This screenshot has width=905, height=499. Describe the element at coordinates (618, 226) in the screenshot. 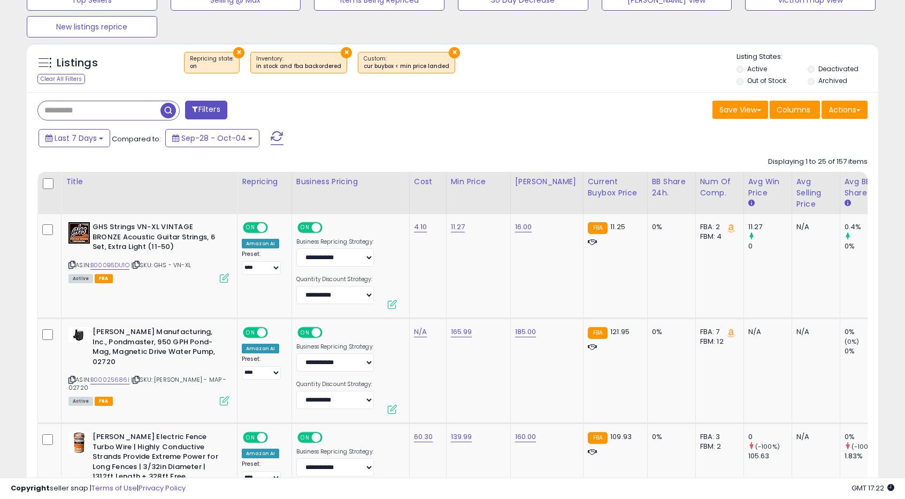

I see `span: 11.25` at that location.